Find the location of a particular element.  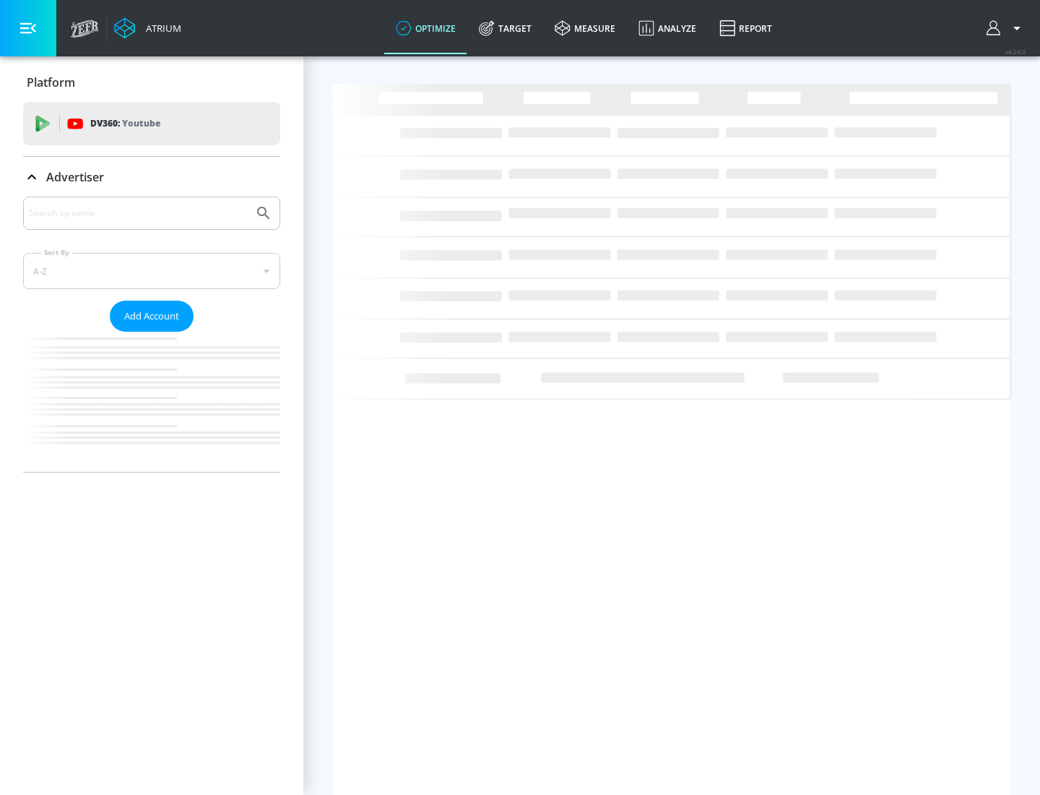

p: Advertiser is located at coordinates (75, 177).